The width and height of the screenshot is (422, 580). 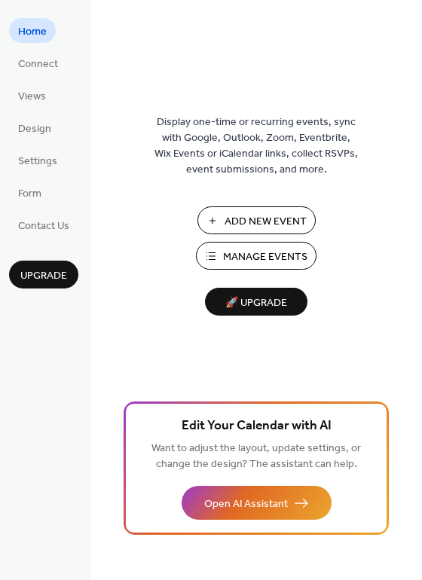 I want to click on button: Upgrade, so click(x=44, y=274).